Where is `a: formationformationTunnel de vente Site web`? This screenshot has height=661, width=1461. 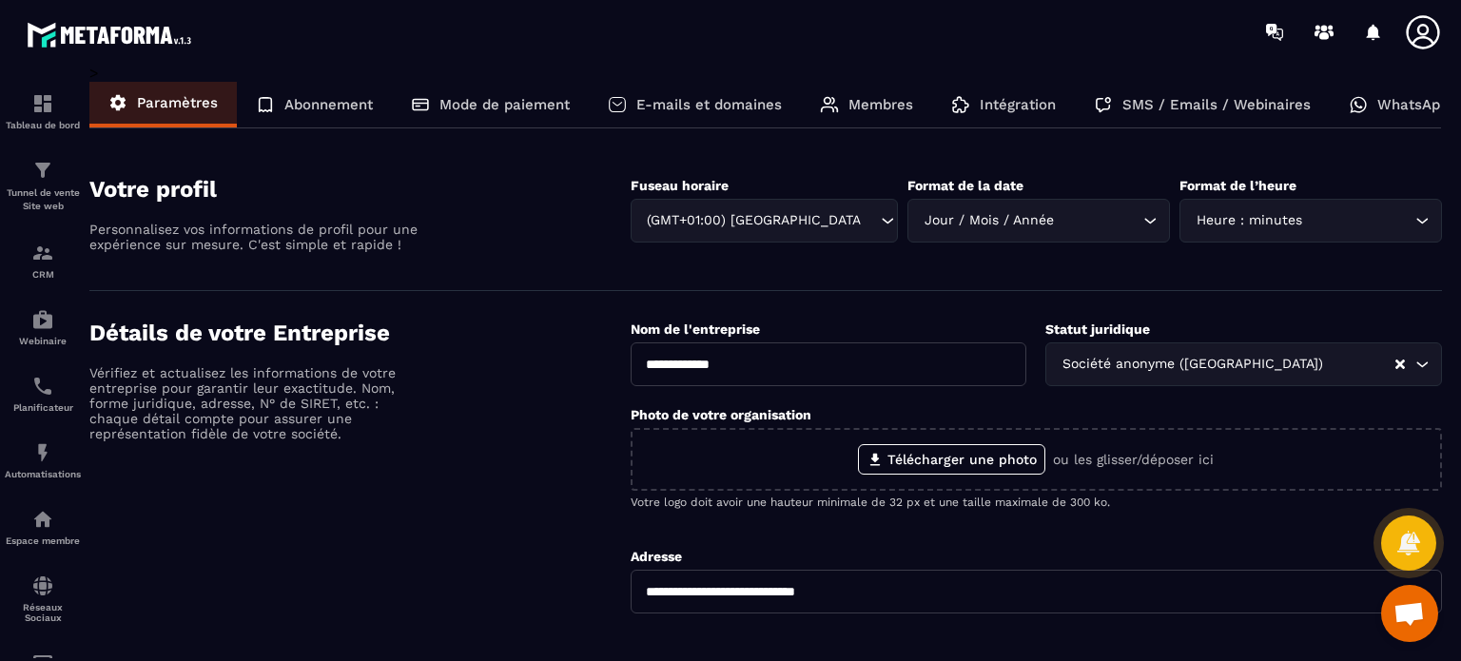 a: formationformationTunnel de vente Site web is located at coordinates (43, 186).